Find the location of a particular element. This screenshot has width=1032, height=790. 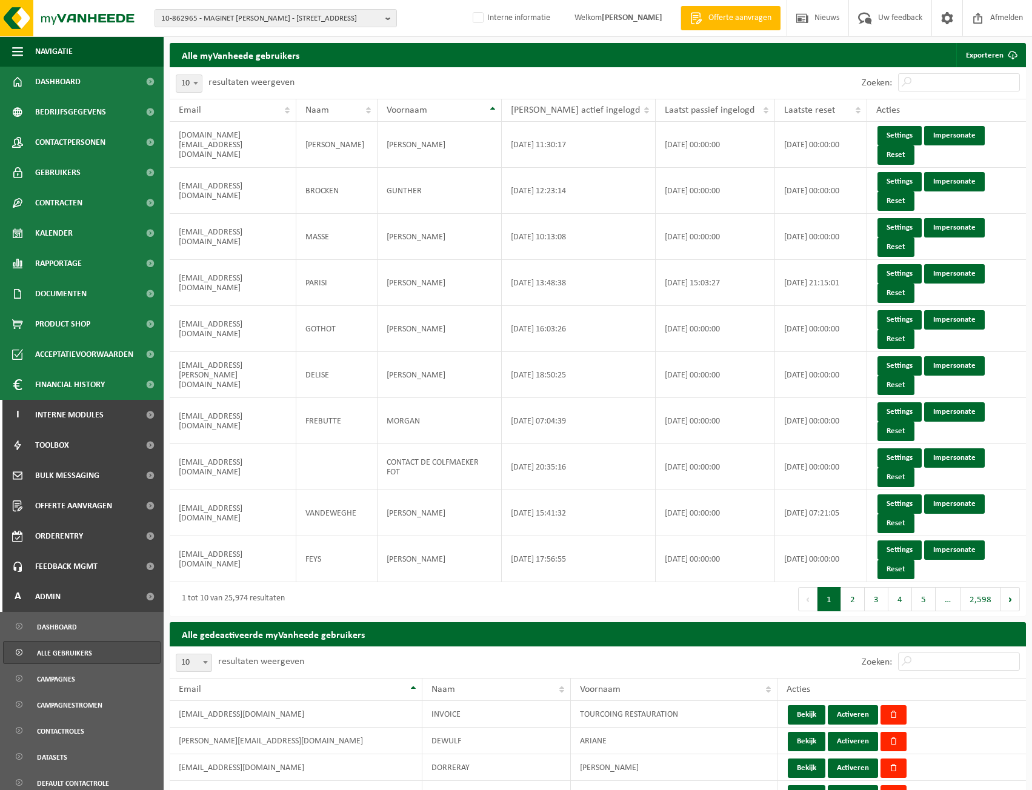

span: 10 is located at coordinates (189, 84).